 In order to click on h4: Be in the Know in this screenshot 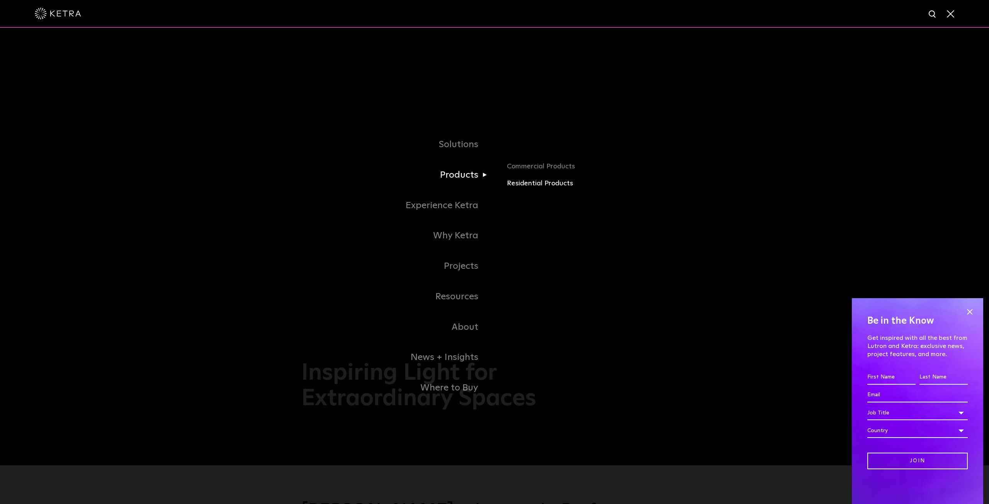, I will do `click(918, 321)`.